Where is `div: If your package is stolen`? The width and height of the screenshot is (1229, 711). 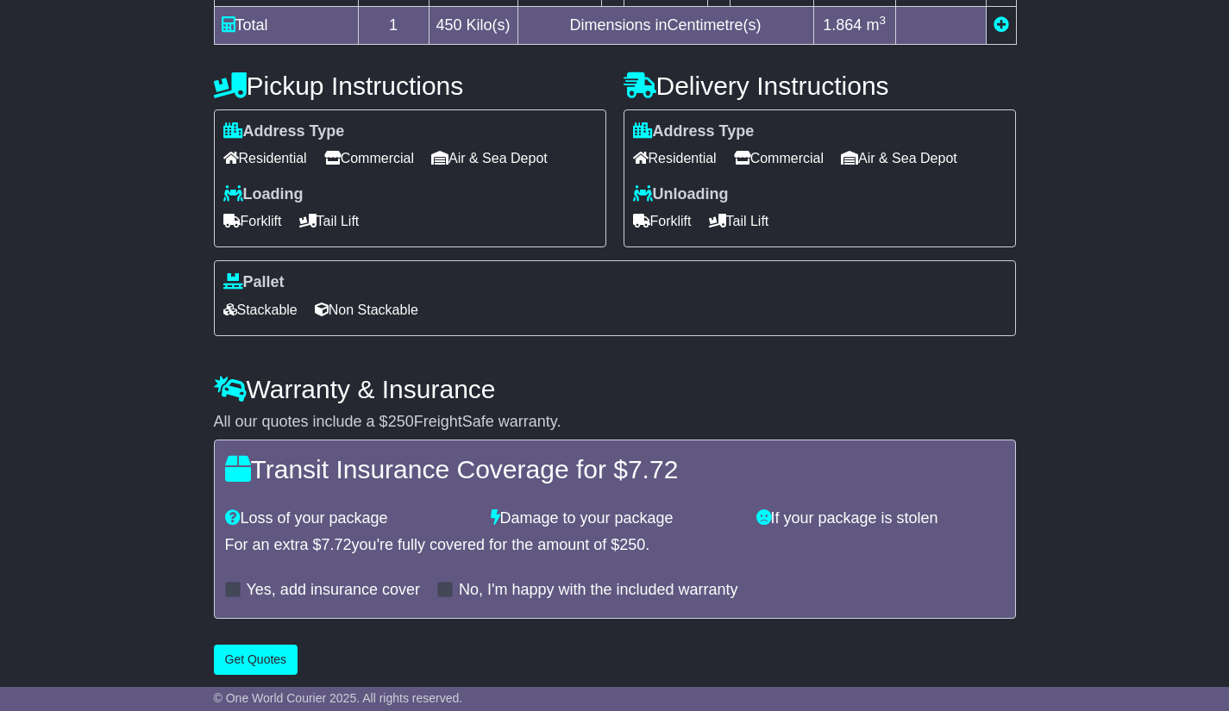
div: If your package is stolen is located at coordinates (881, 519).